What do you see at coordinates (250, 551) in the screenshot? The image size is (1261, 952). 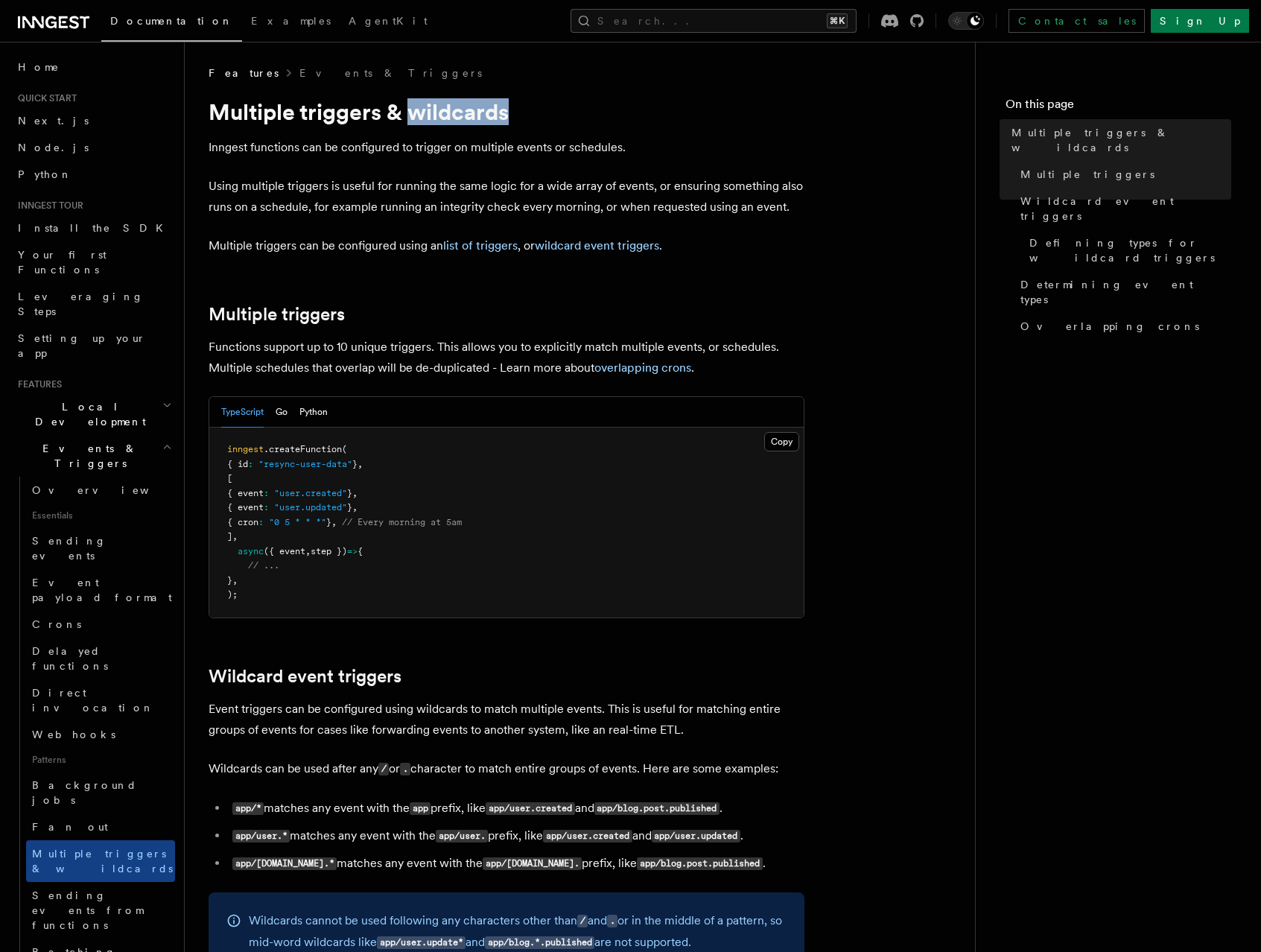 I see `span: async` at bounding box center [250, 551].